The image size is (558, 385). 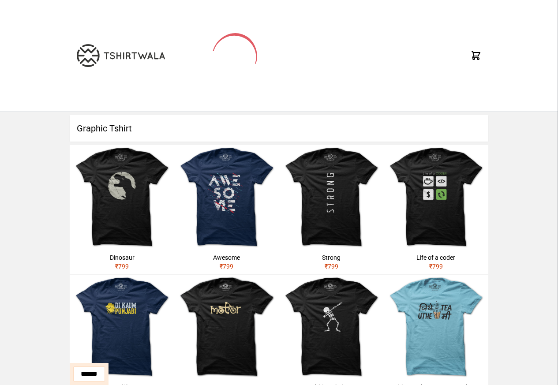 I want to click on h1: Graphic Tshirt, so click(x=279, y=128).